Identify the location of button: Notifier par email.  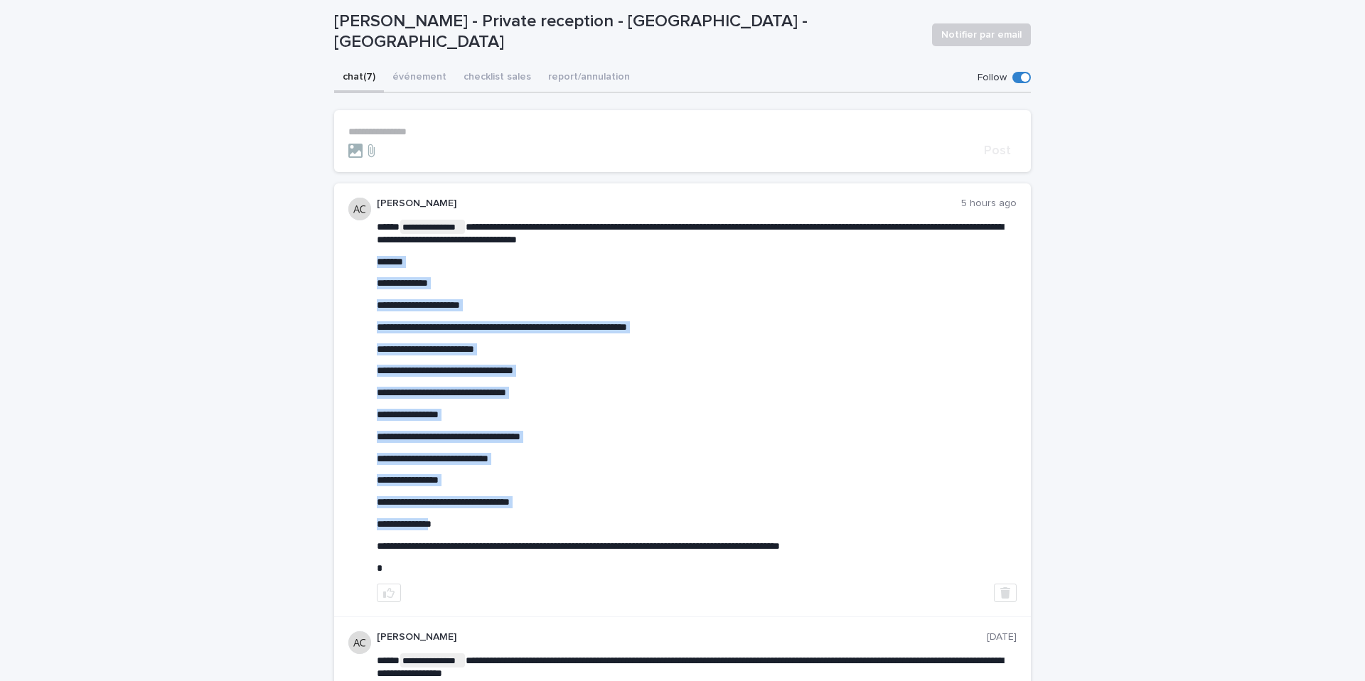
(981, 35).